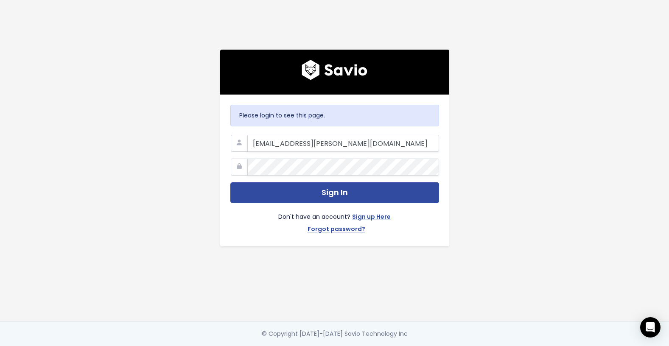 This screenshot has height=346, width=669. Describe the element at coordinates (650, 327) in the screenshot. I see `div: Open Intercom Messenger` at that location.